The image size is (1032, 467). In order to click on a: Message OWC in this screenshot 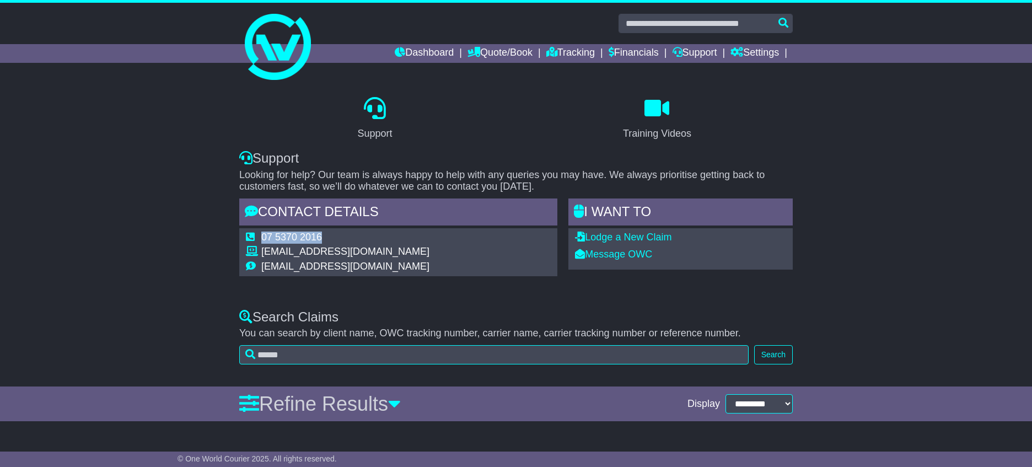, I will do `click(614, 254)`.